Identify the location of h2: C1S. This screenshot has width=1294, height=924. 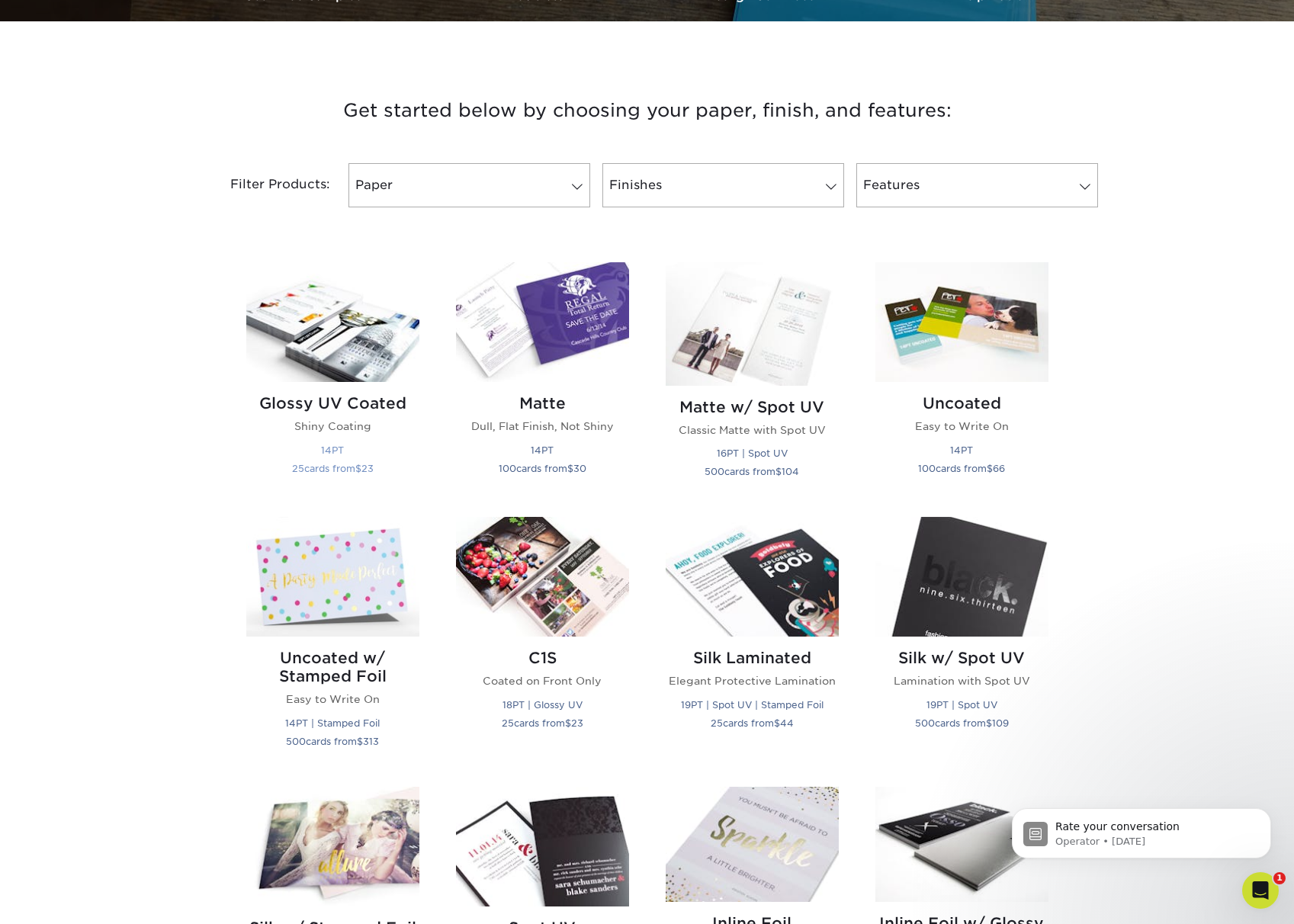
(543, 658).